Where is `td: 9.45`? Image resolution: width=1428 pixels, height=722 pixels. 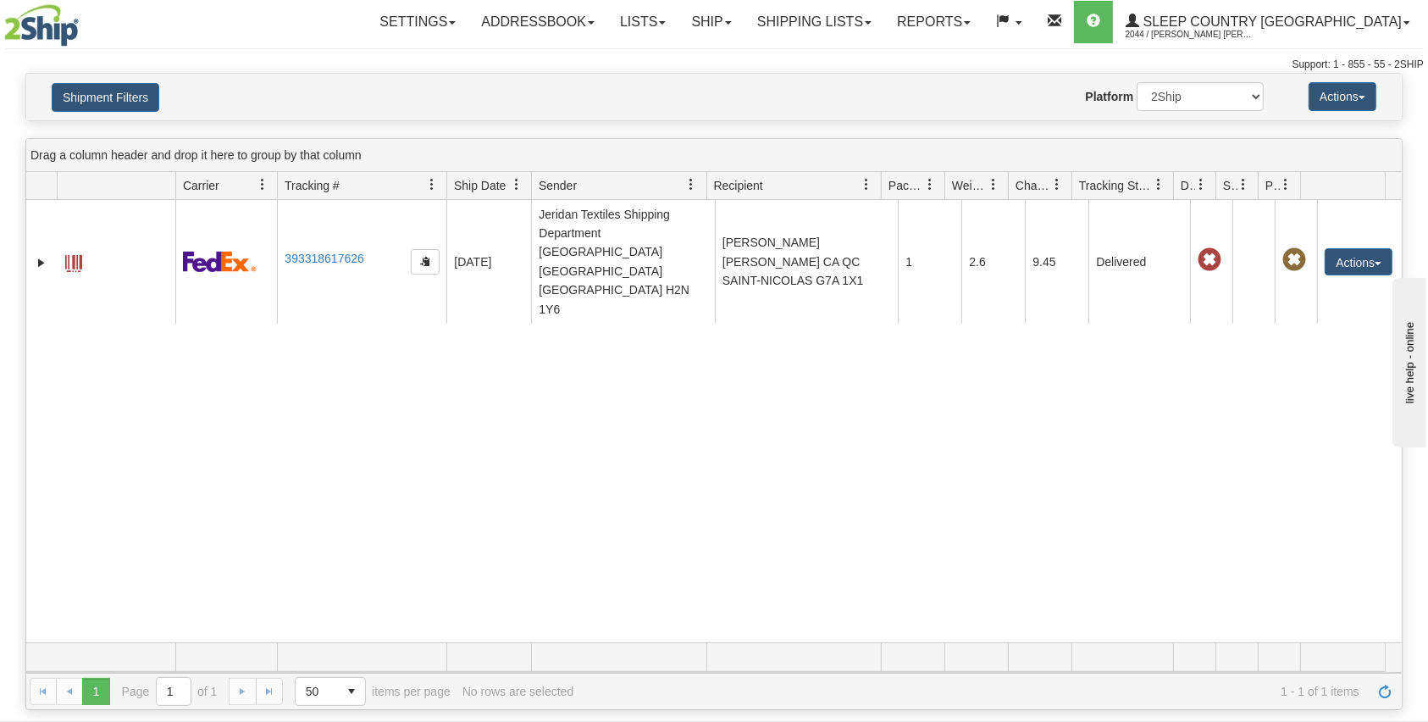
td: 9.45 is located at coordinates (1056, 262).